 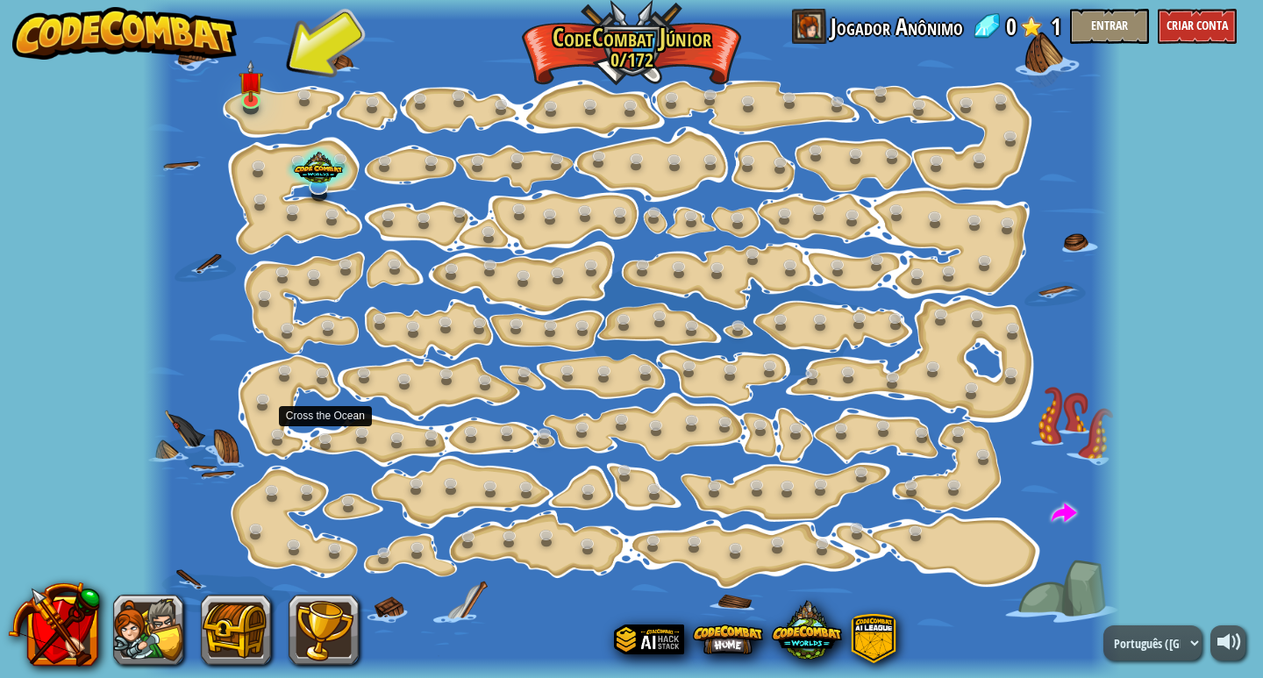 I want to click on select: Languages, so click(x=1153, y=643).